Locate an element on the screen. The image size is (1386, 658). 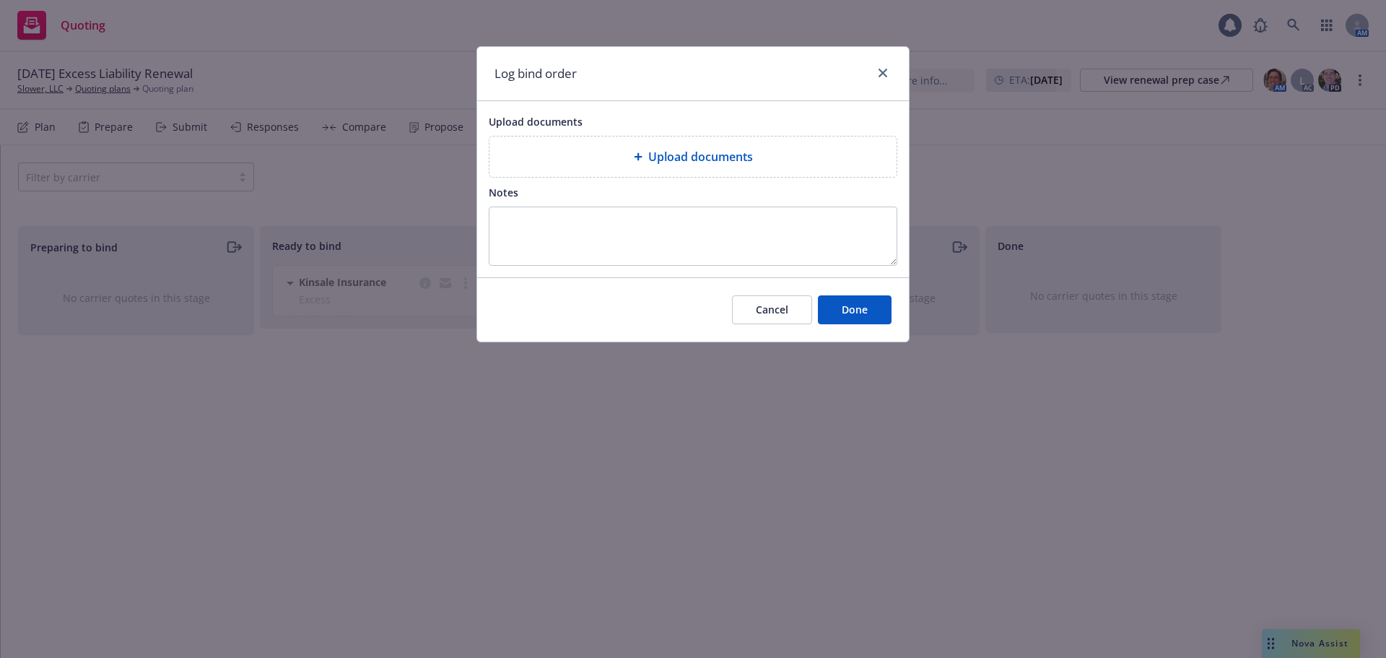
span: Notes is located at coordinates (503, 192).